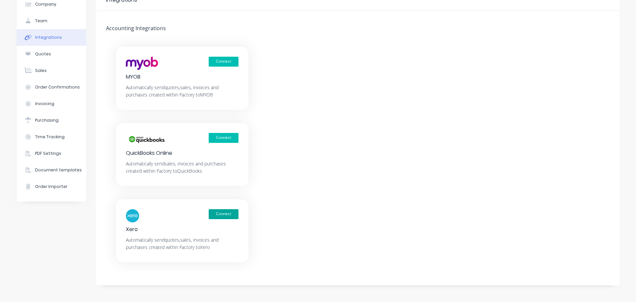 Image resolution: width=636 pixels, height=302 pixels. I want to click on div: Quotes, so click(43, 54).